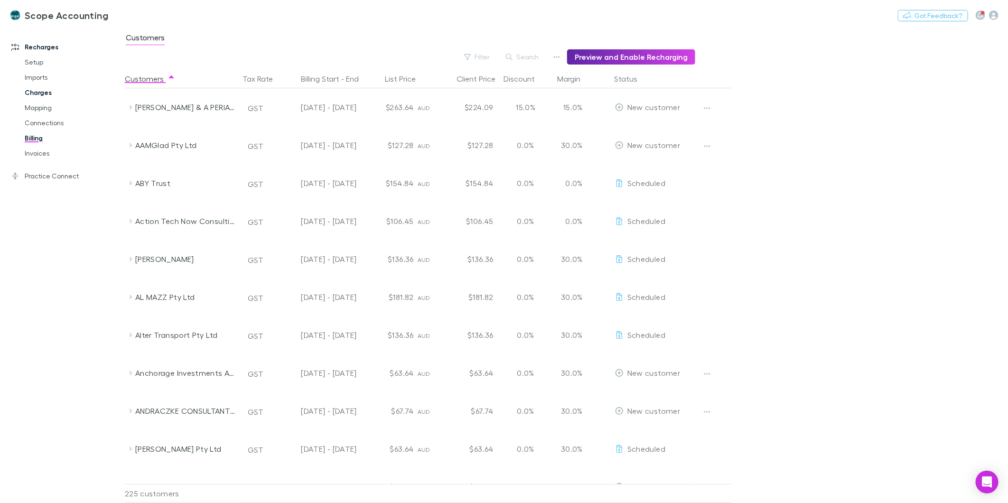  I want to click on div: AAMGlad Pty Ltd, so click(186, 145).